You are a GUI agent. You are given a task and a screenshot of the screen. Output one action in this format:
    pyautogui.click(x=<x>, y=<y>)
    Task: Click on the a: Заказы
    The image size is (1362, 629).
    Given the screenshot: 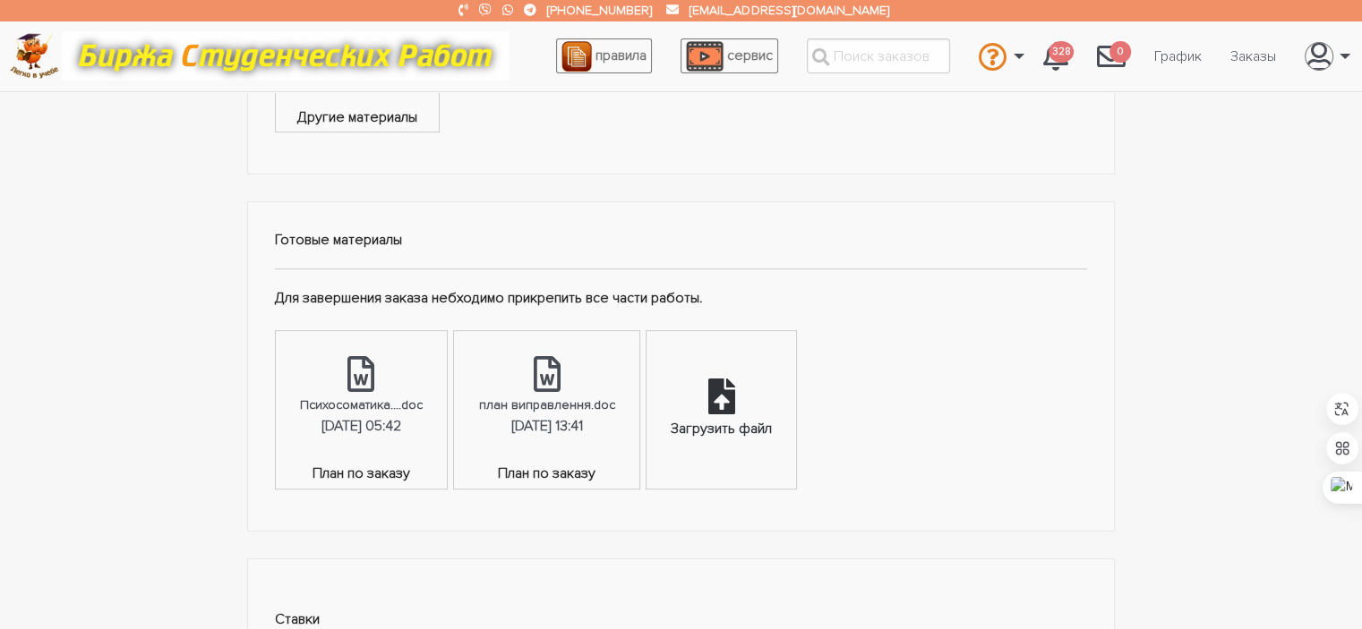 What is the action you would take?
    pyautogui.click(x=1252, y=56)
    